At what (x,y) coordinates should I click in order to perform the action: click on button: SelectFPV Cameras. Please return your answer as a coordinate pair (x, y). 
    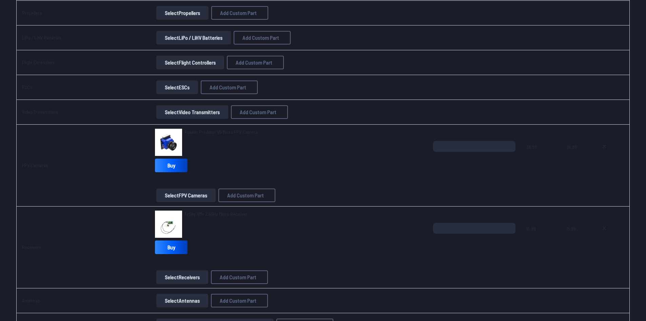
    Looking at the image, I should click on (186, 195).